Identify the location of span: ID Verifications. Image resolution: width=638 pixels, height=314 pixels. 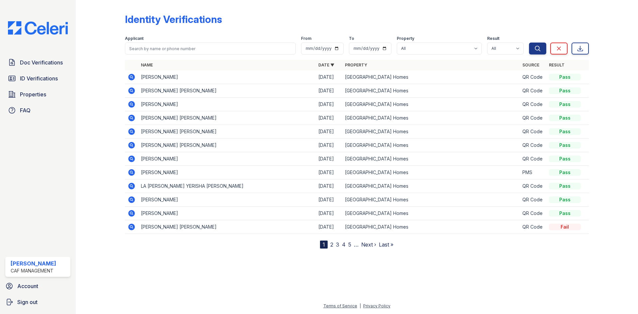
(39, 78).